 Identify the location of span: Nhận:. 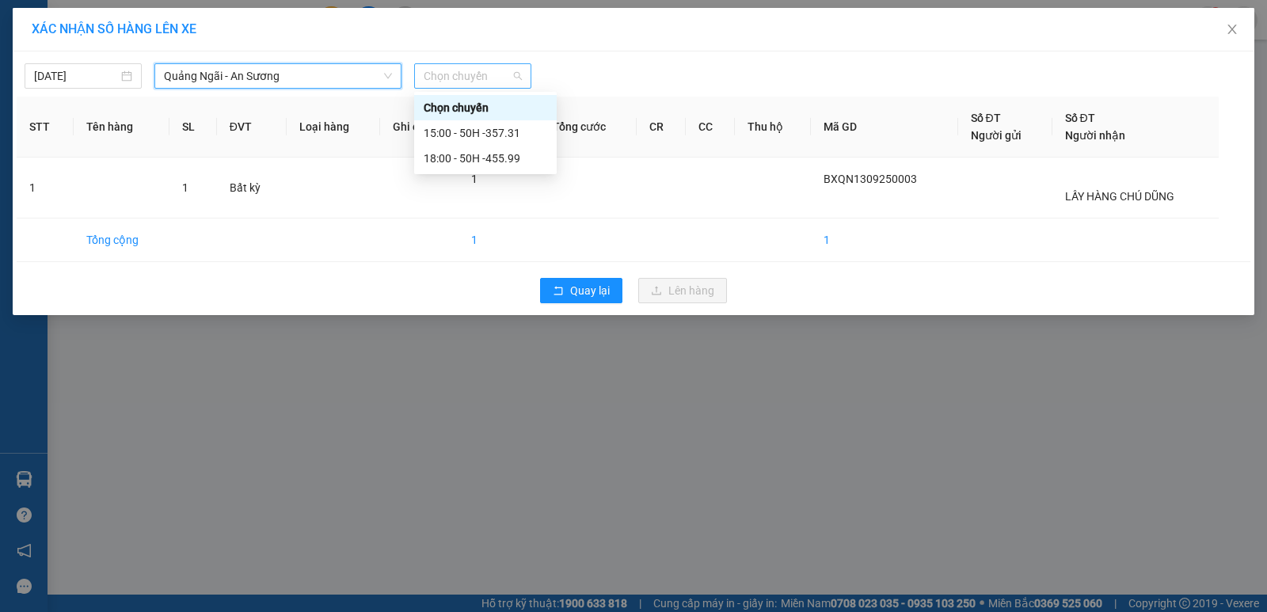
(204, 23).